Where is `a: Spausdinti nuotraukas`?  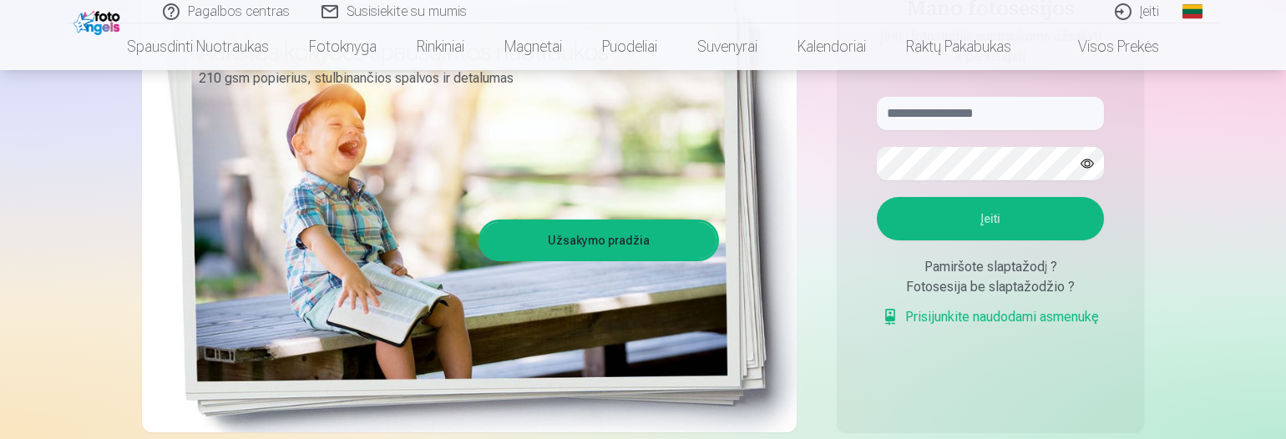 a: Spausdinti nuotraukas is located at coordinates (198, 47).